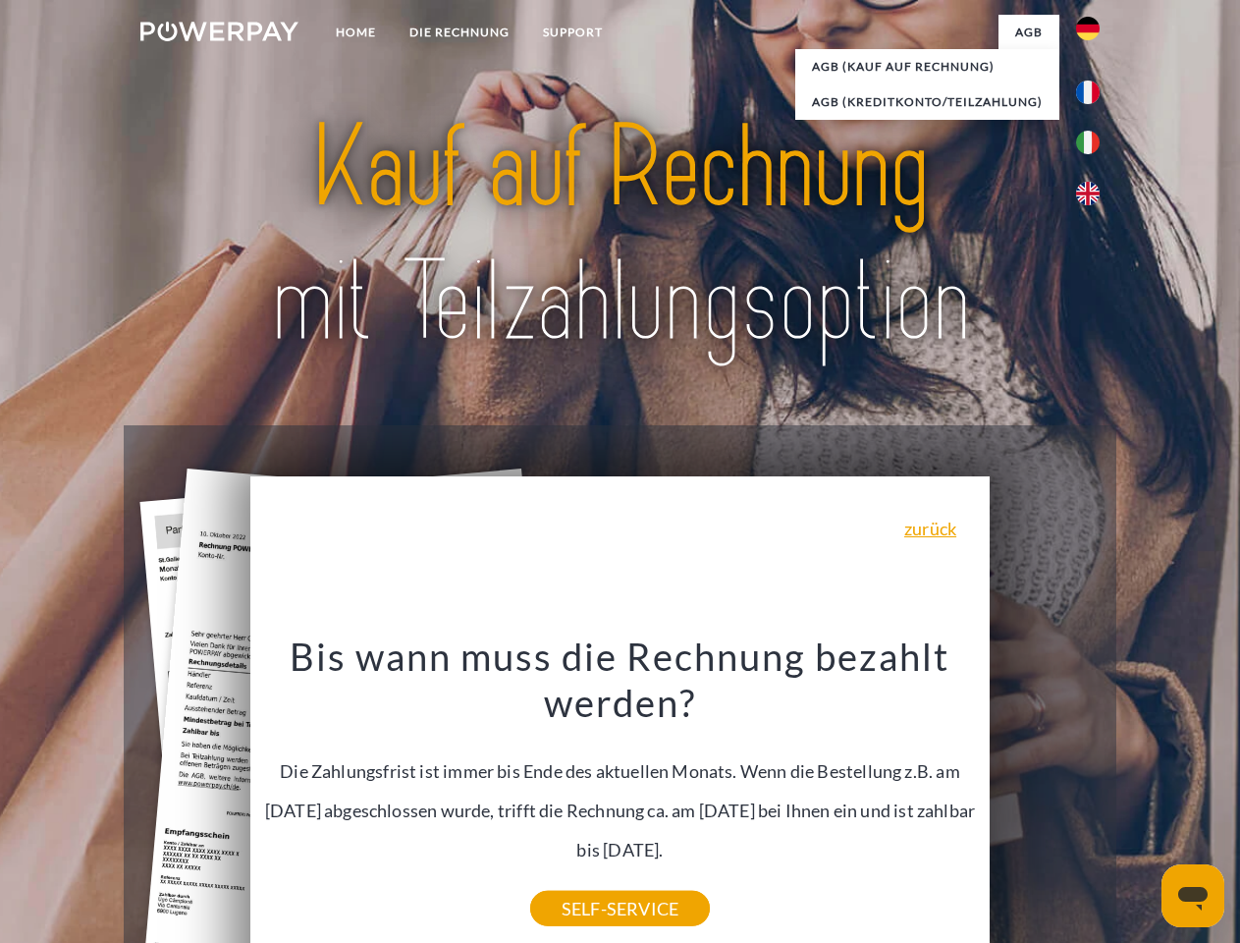 The height and width of the screenshot is (943, 1240). What do you see at coordinates (459, 32) in the screenshot?
I see `a: DIE RECHNUNG` at bounding box center [459, 32].